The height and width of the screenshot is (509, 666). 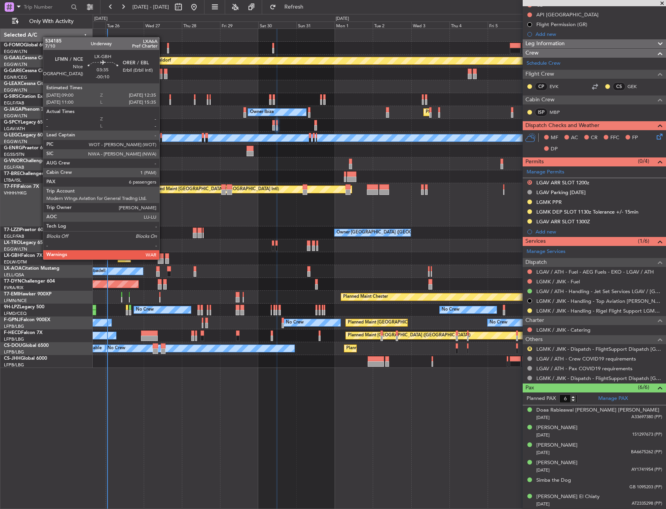 I want to click on span: A33697380 (PP), so click(x=646, y=417).